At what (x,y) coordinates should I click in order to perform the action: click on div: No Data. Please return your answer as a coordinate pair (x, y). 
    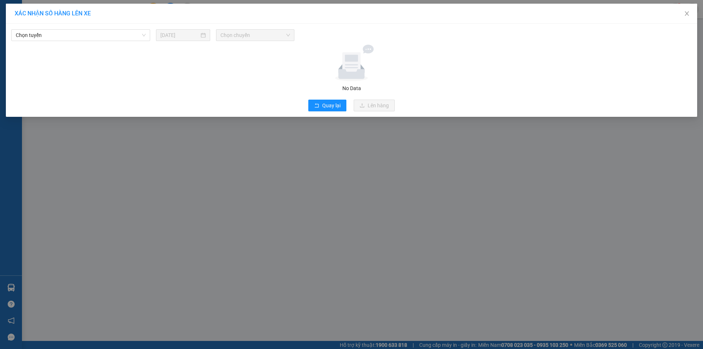
    Looking at the image, I should click on (352, 88).